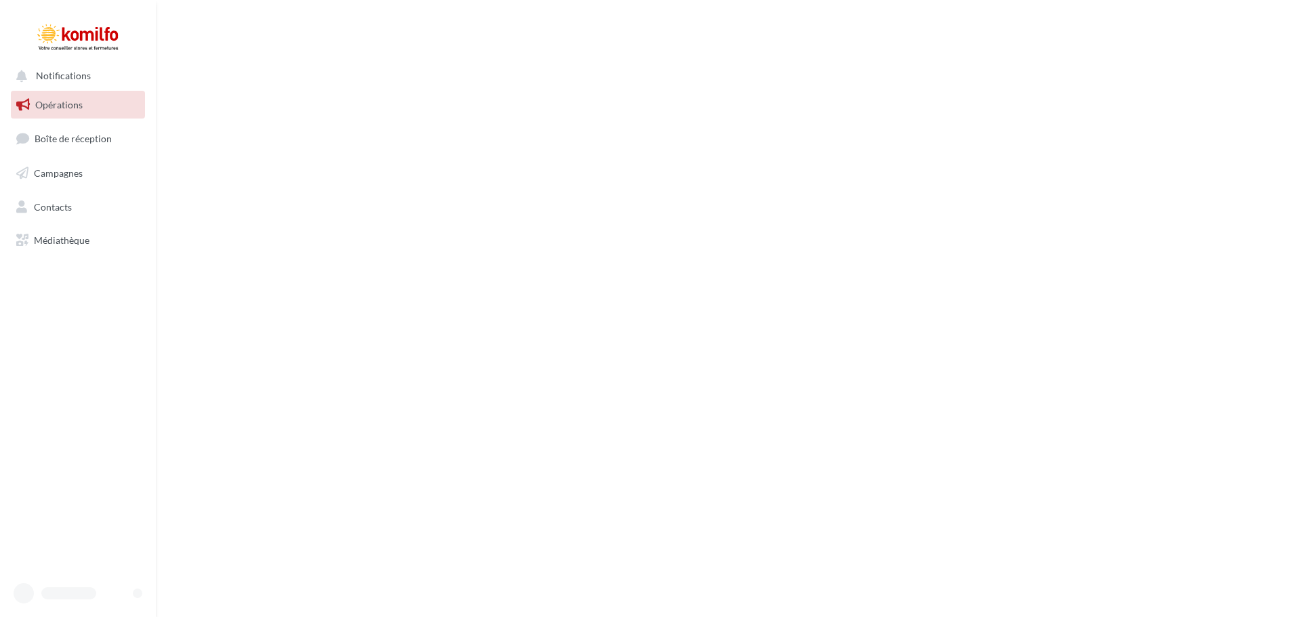 This screenshot has height=617, width=1301. Describe the element at coordinates (78, 207) in the screenshot. I see `a: Contacts` at that location.